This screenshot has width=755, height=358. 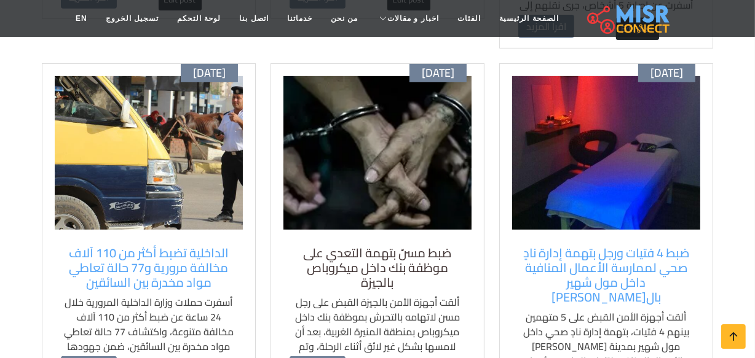 What do you see at coordinates (408, 18) in the screenshot?
I see `a: اخبار و مقالات` at bounding box center [408, 18].